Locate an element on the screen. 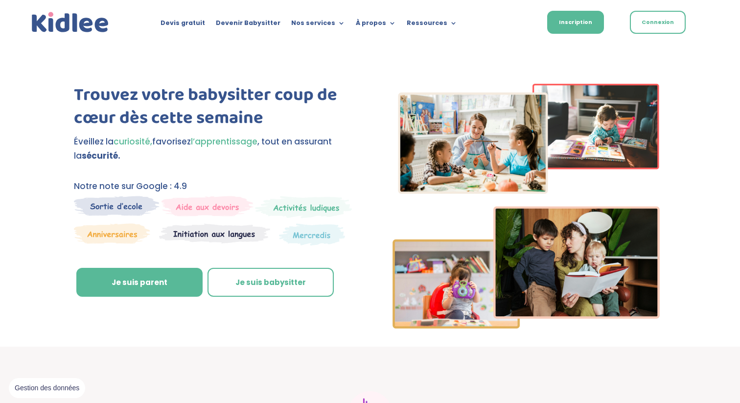 The image size is (740, 403). p: Notre note sur Google : 4.9 is located at coordinates (214, 186).